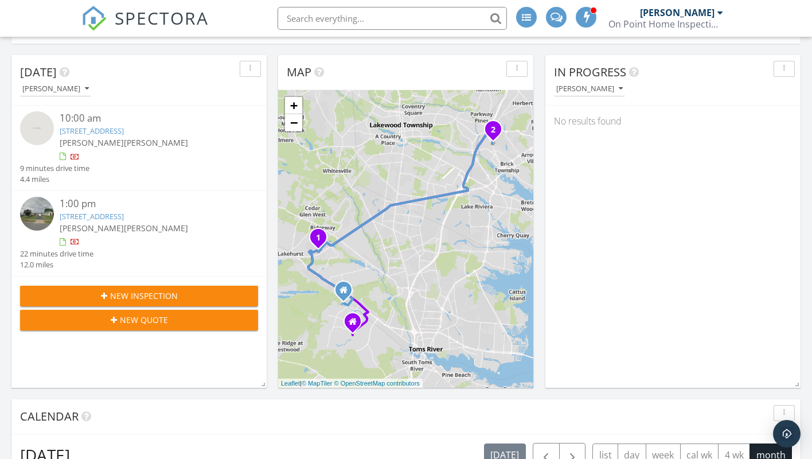  What do you see at coordinates (49, 416) in the screenshot?
I see `span: Calendar` at bounding box center [49, 416].